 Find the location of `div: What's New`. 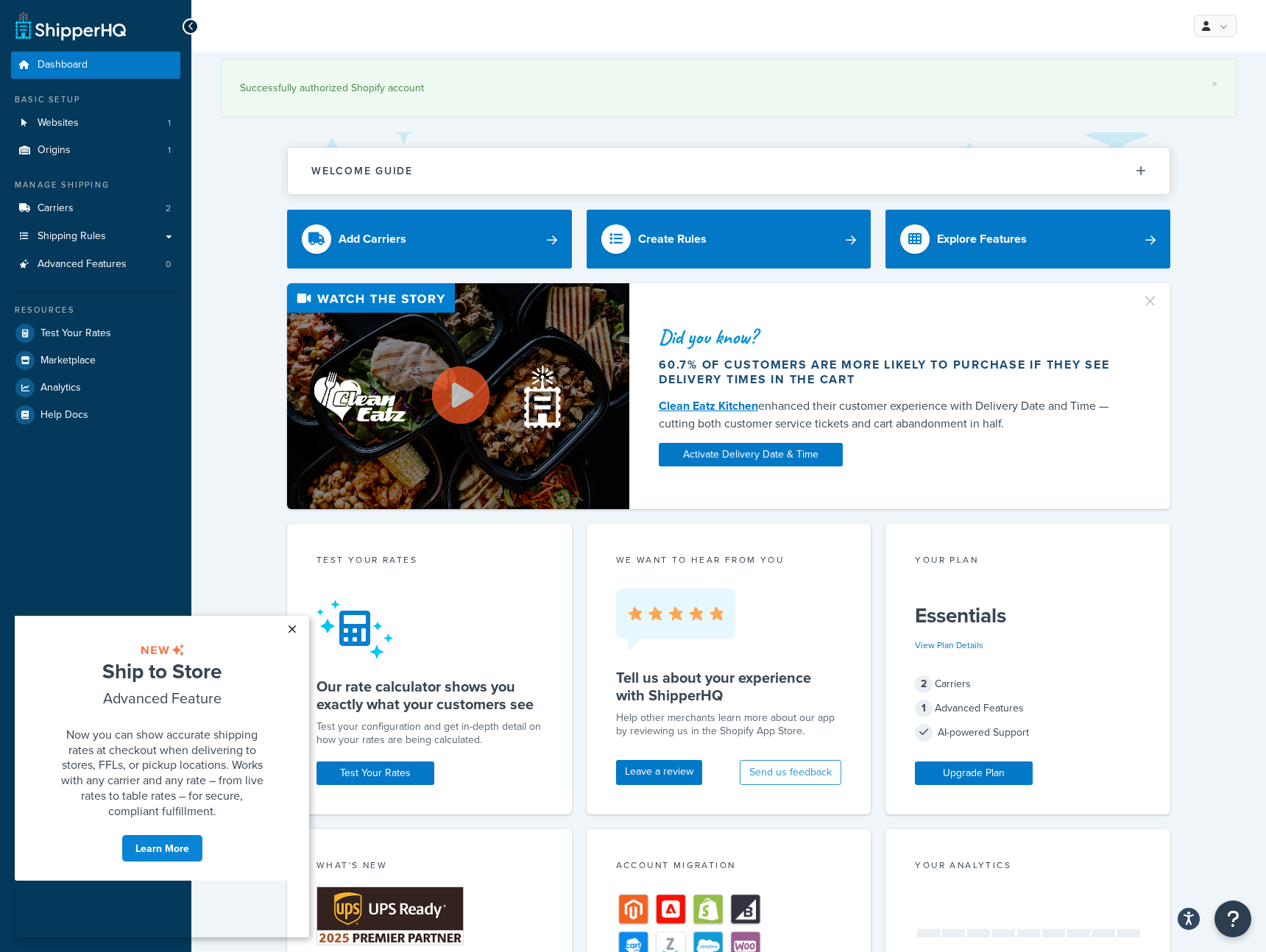

div: What's New is located at coordinates (429, 867).